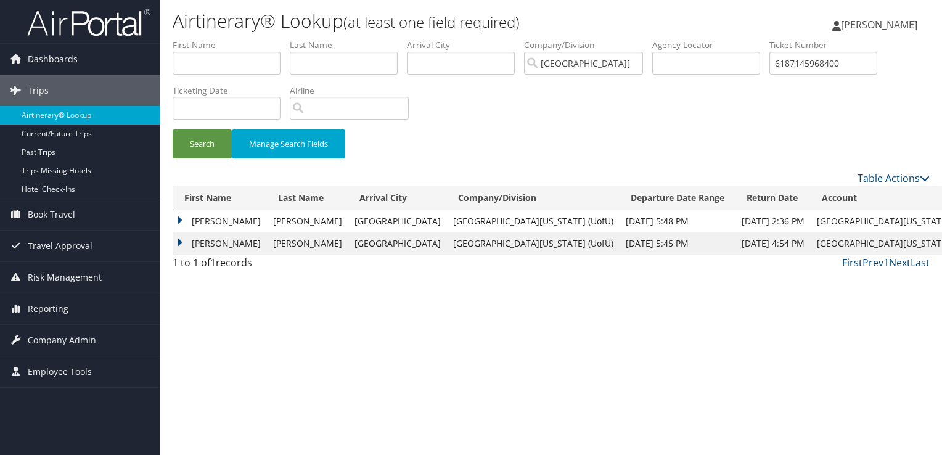 This screenshot has height=455, width=942. What do you see at coordinates (425, 21) in the screenshot?
I see `h1: Airtinerary® Lookup` at bounding box center [425, 21].